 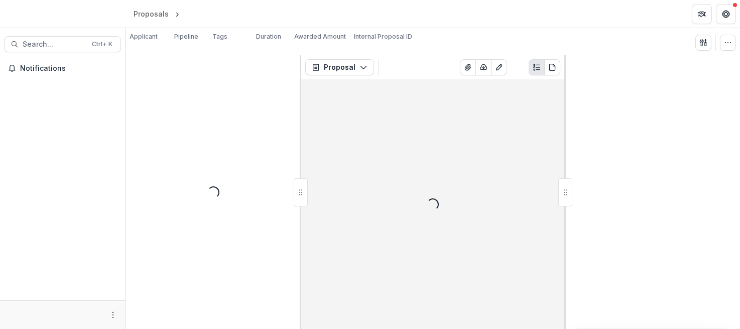 I want to click on button: Search..., so click(x=62, y=44).